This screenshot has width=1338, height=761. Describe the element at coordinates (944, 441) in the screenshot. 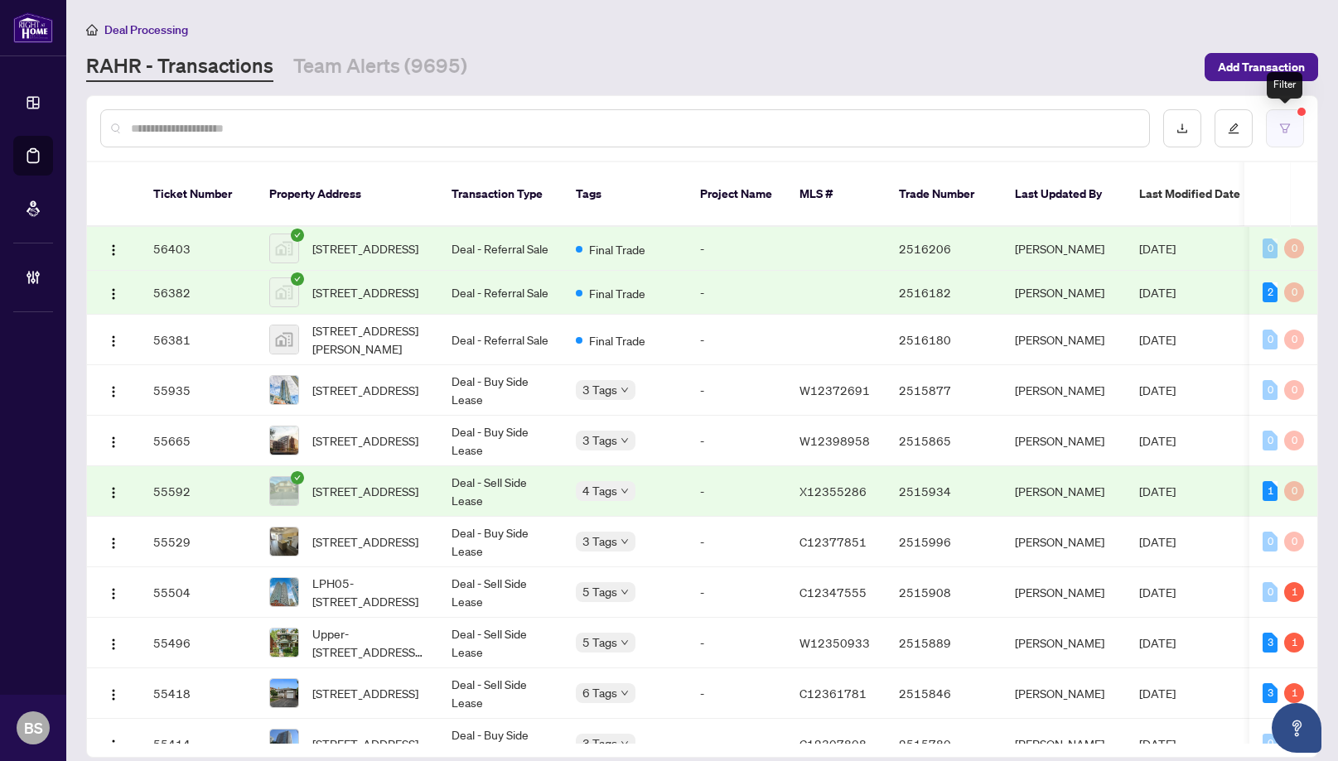

I see `td: 2515865` at that location.